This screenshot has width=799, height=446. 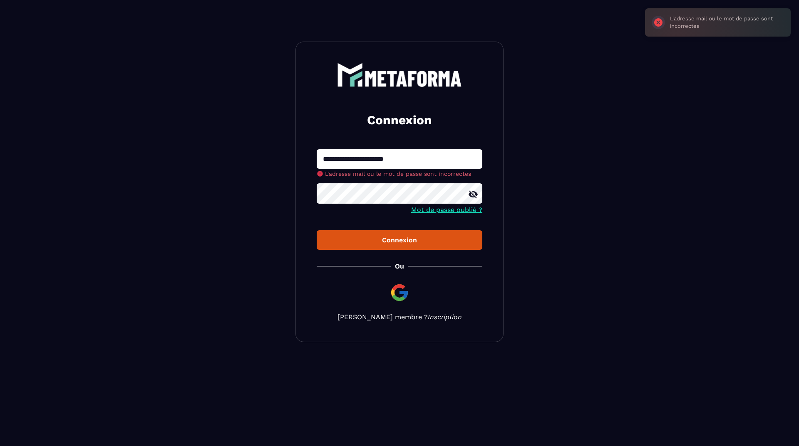 What do you see at coordinates (399, 240) in the screenshot?
I see `div: Connexion` at bounding box center [399, 240].